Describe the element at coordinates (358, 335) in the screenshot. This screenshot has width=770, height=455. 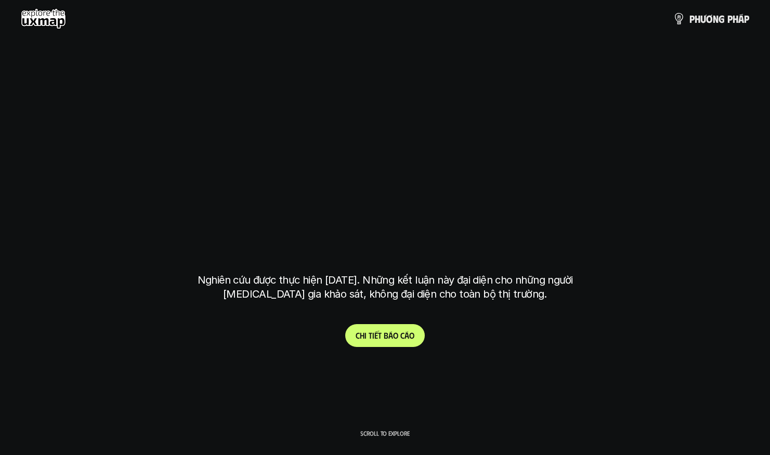
I see `span: C` at that location.